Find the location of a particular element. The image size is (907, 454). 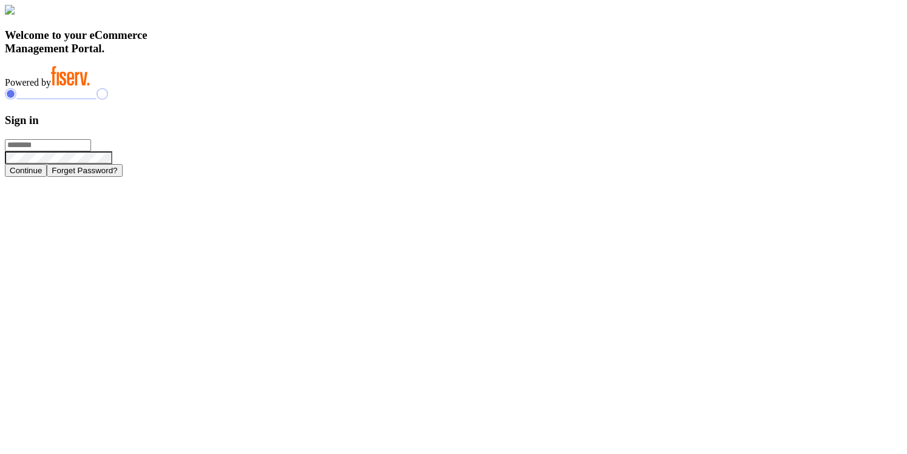

img: card_Illustration.svg is located at coordinates (10, 10).